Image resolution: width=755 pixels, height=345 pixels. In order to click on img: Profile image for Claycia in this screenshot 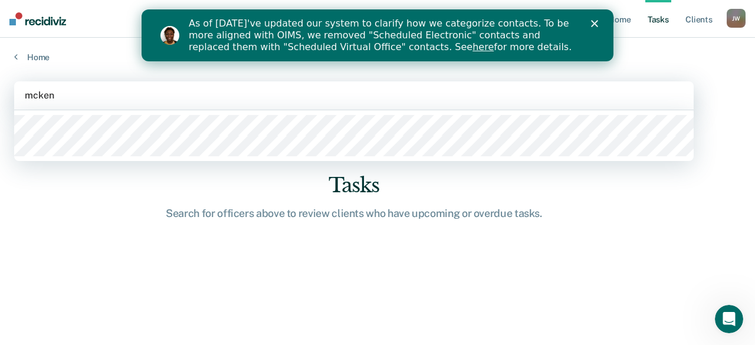, I will do `click(28, 26)`.